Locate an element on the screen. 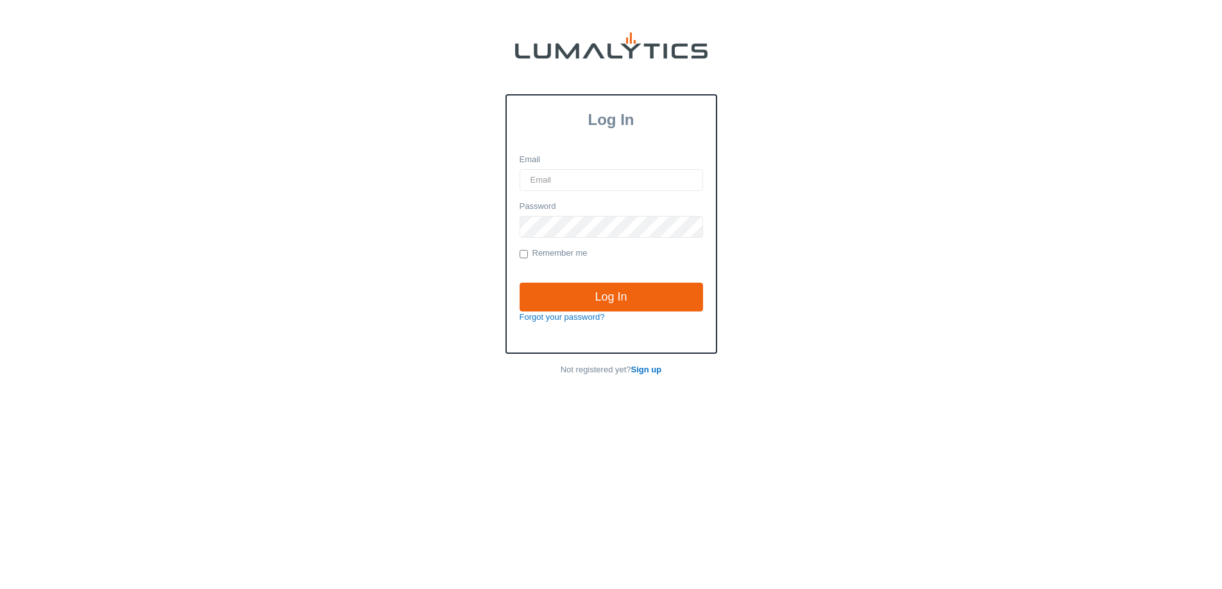  a: Forgot your password? is located at coordinates (562, 317).